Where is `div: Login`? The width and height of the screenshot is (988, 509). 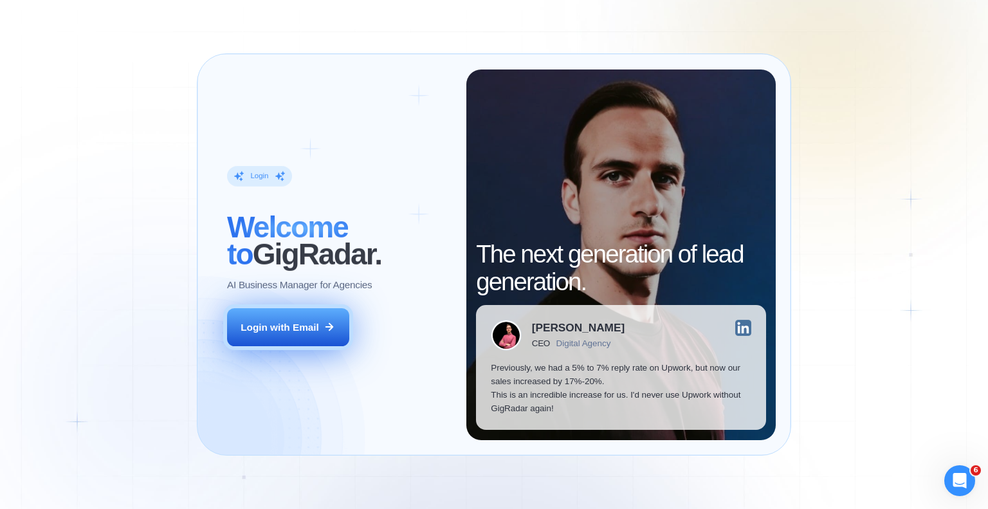
div: Login is located at coordinates (259, 176).